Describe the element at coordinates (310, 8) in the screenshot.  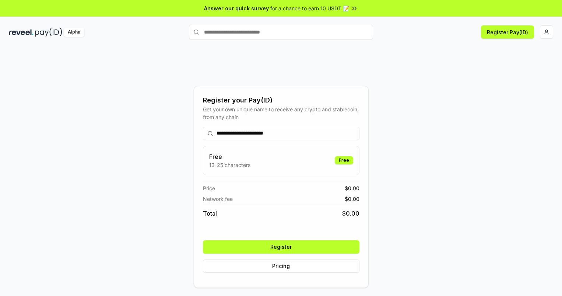
I see `span: for a chance to earn 10 USDT 📝` at that location.